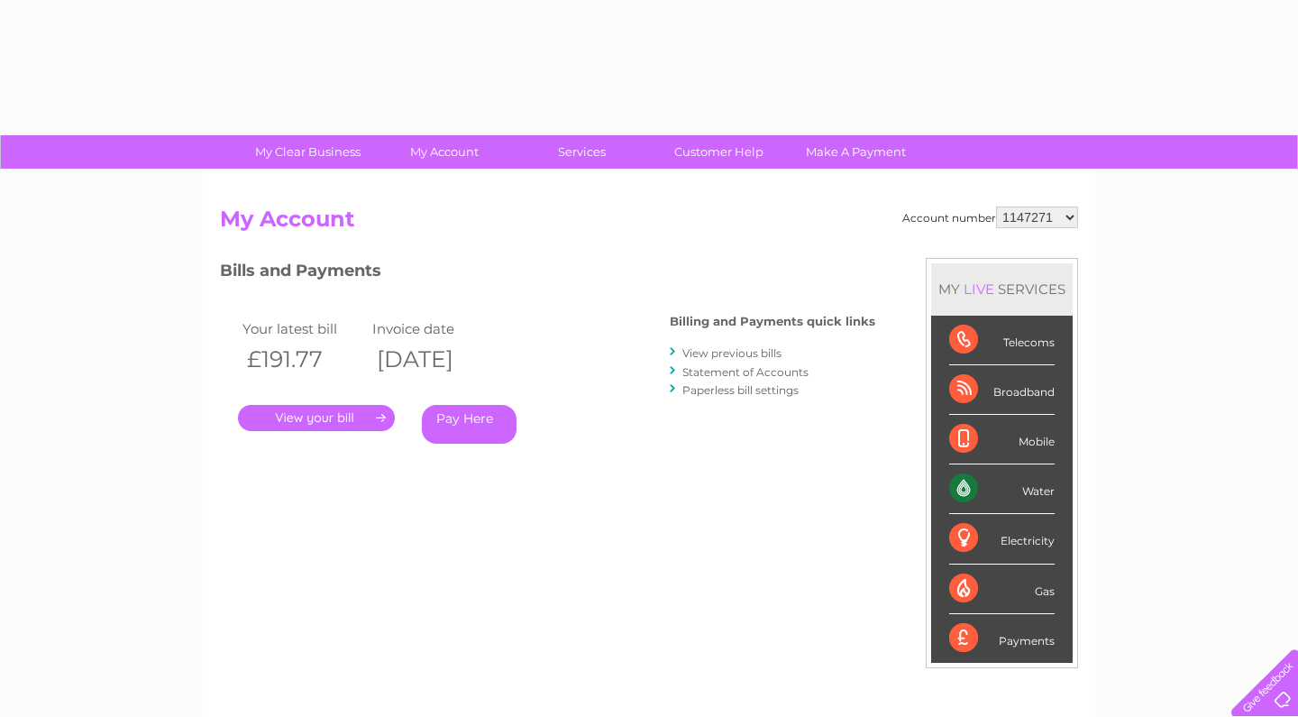 This screenshot has width=1298, height=717. I want to click on h4: Billing and Payments quick links, so click(772, 321).